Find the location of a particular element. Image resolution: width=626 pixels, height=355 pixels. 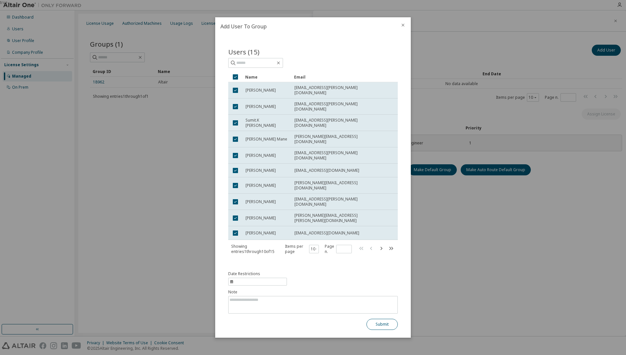

span: Items per page is located at coordinates (302, 249).